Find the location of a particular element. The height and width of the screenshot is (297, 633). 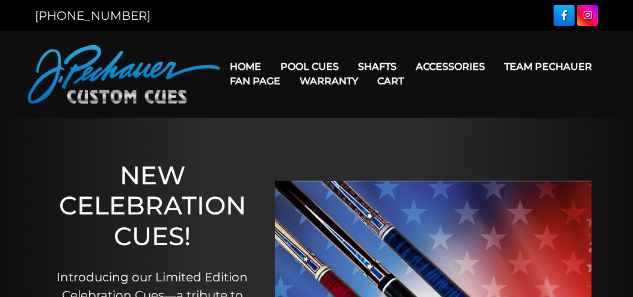

a: Home is located at coordinates (246, 66).